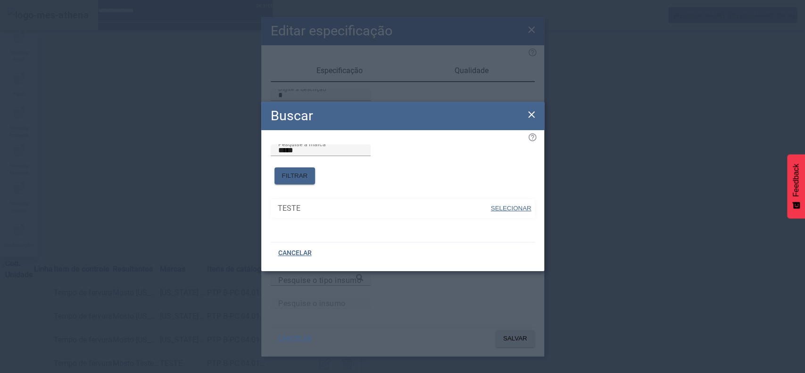 The image size is (805, 373). I want to click on mat-label: Pesquise a marca, so click(302, 144).